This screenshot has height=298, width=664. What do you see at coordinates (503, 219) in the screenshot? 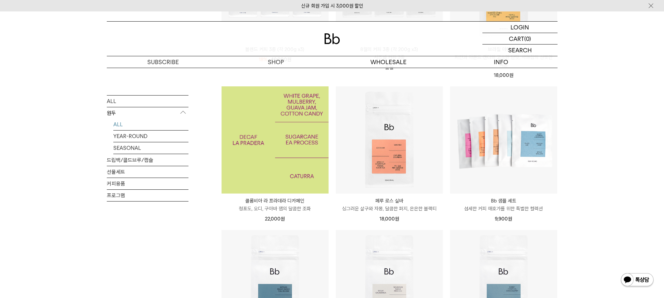
I see `span: 9,900` at bounding box center [503, 219].